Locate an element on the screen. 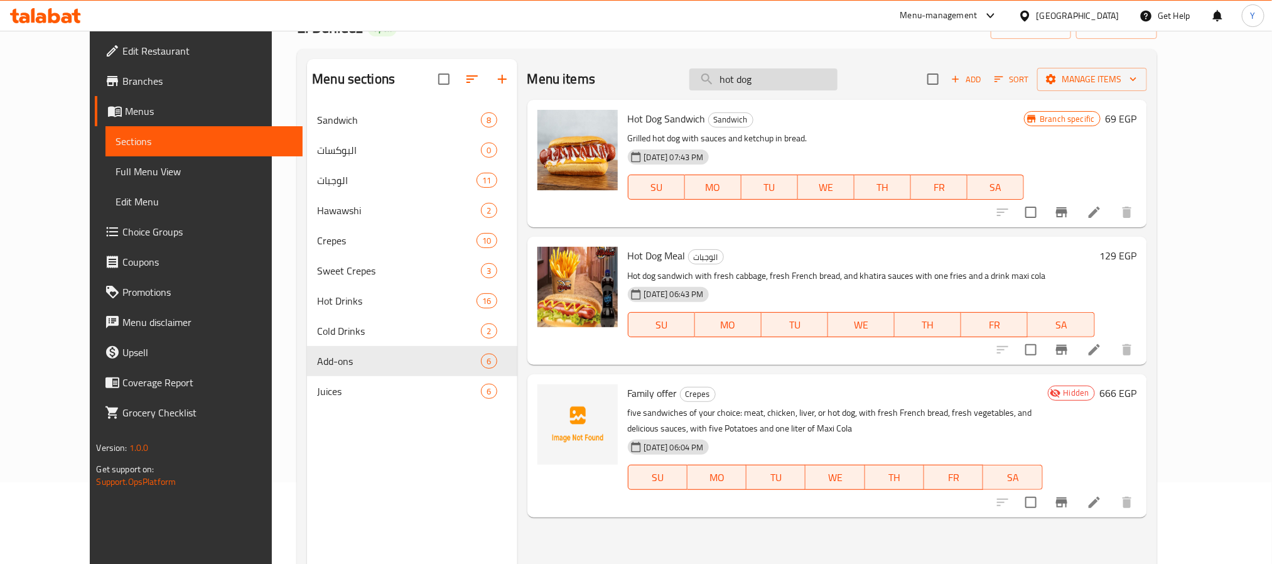 The width and height of the screenshot is (1272, 564). div: Crepes10 is located at coordinates (412, 240).